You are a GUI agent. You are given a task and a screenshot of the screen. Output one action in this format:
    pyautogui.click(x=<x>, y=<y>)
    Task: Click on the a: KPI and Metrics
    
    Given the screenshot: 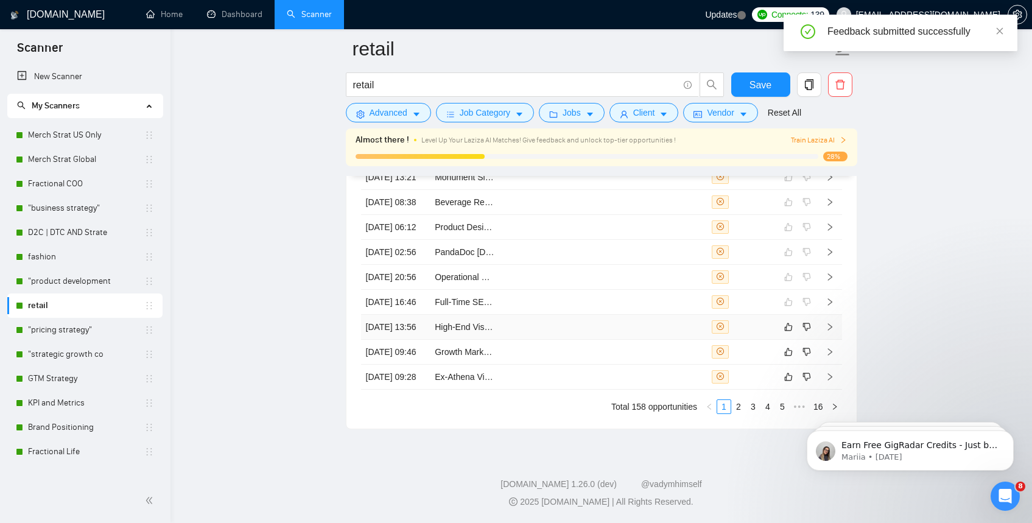 What is the action you would take?
    pyautogui.click(x=86, y=403)
    